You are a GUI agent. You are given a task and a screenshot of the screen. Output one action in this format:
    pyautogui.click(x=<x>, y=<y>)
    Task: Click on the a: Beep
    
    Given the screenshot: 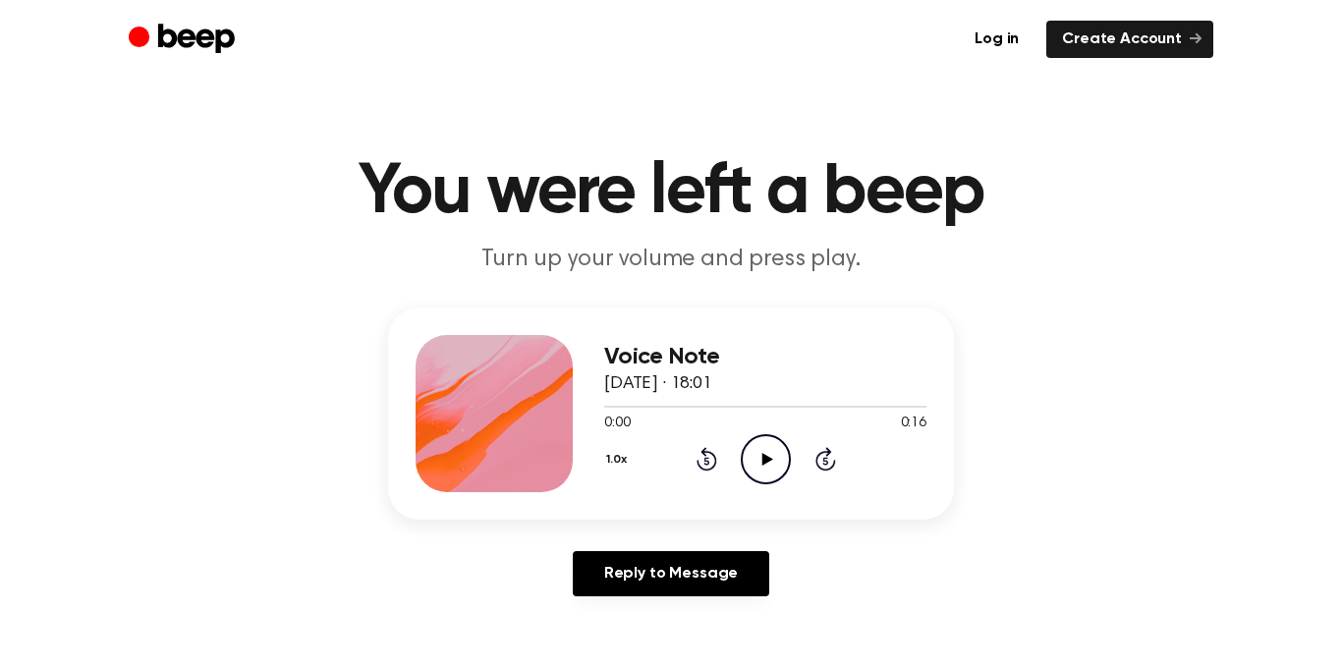 What is the action you would take?
    pyautogui.click(x=184, y=39)
    